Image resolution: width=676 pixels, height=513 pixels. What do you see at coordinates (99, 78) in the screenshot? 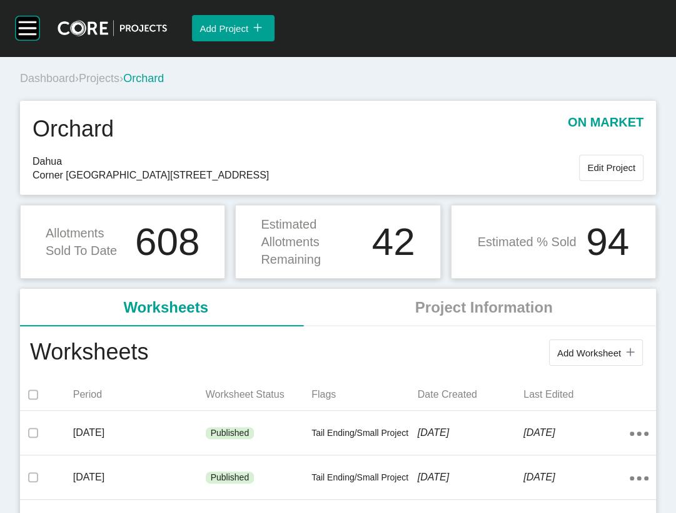
I see `span: Projects` at bounding box center [99, 78].